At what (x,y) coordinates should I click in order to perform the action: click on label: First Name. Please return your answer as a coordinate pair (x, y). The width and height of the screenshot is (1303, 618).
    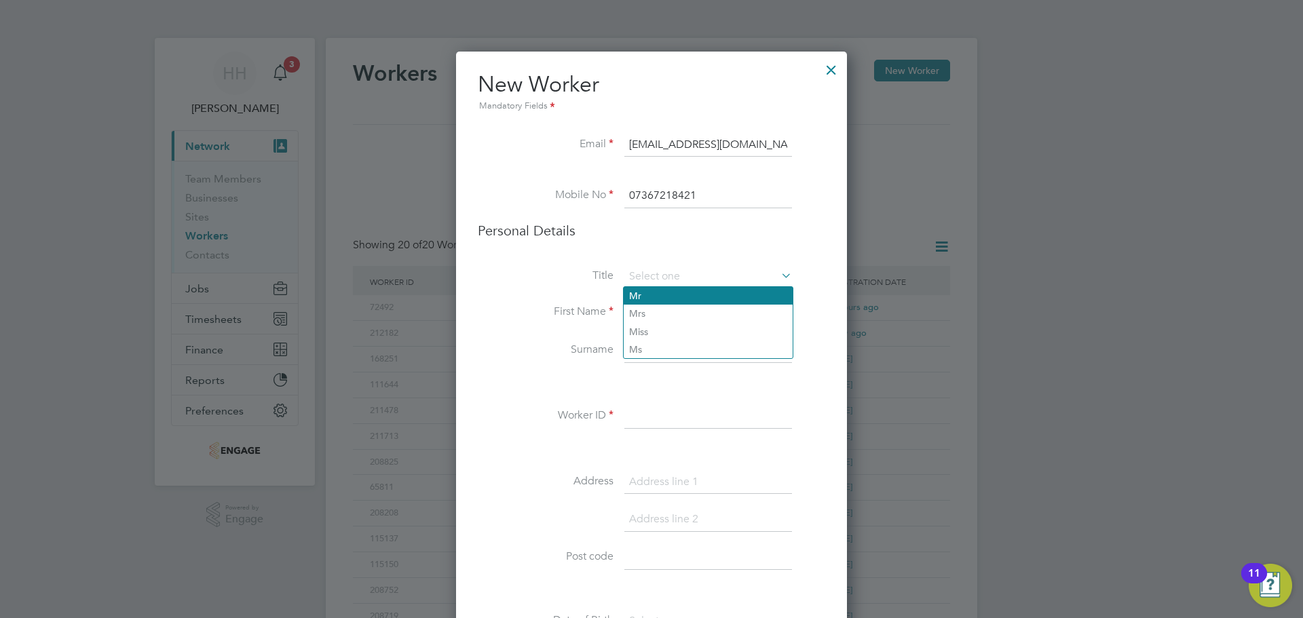
    Looking at the image, I should click on (546, 312).